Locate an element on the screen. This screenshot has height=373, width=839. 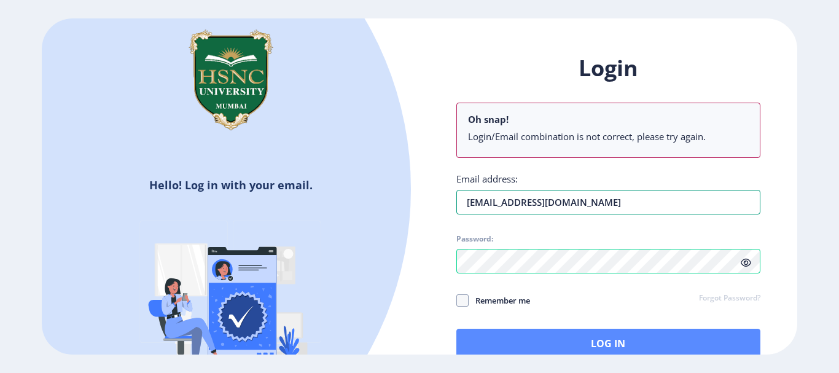
a: Forgot Password? is located at coordinates (730, 299).